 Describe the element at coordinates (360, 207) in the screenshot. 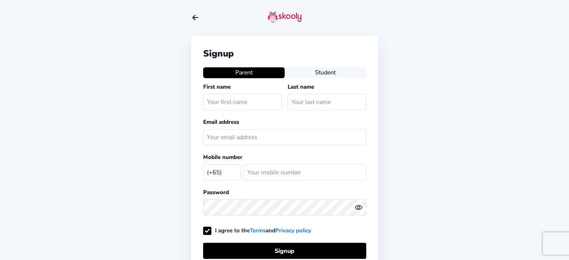

I see `button: eye outlineeye off outline` at that location.